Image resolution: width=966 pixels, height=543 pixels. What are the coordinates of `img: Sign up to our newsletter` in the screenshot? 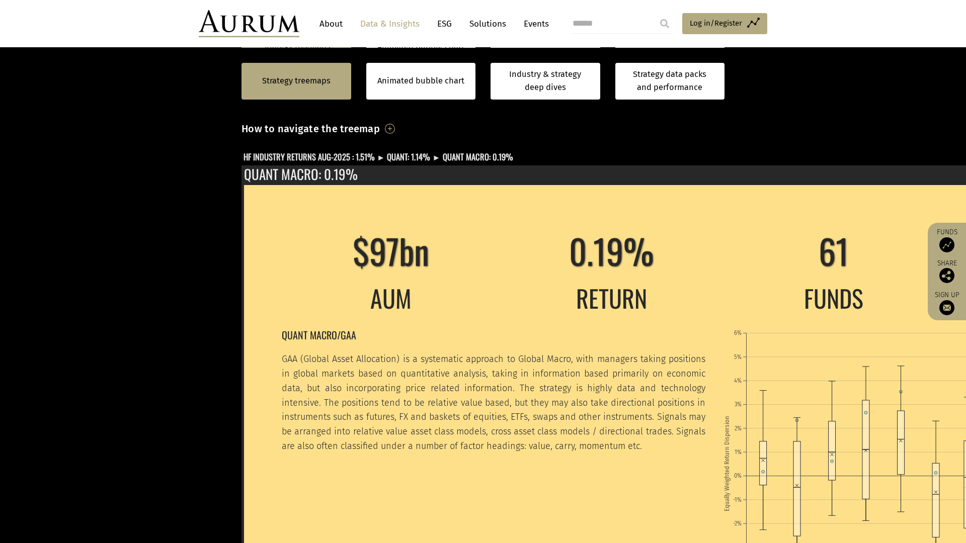 It's located at (947, 308).